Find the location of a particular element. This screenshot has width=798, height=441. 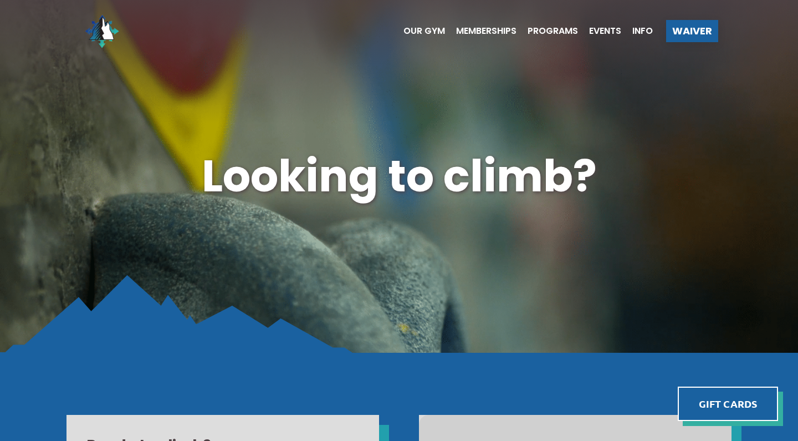

a: Memberships is located at coordinates (481, 31).